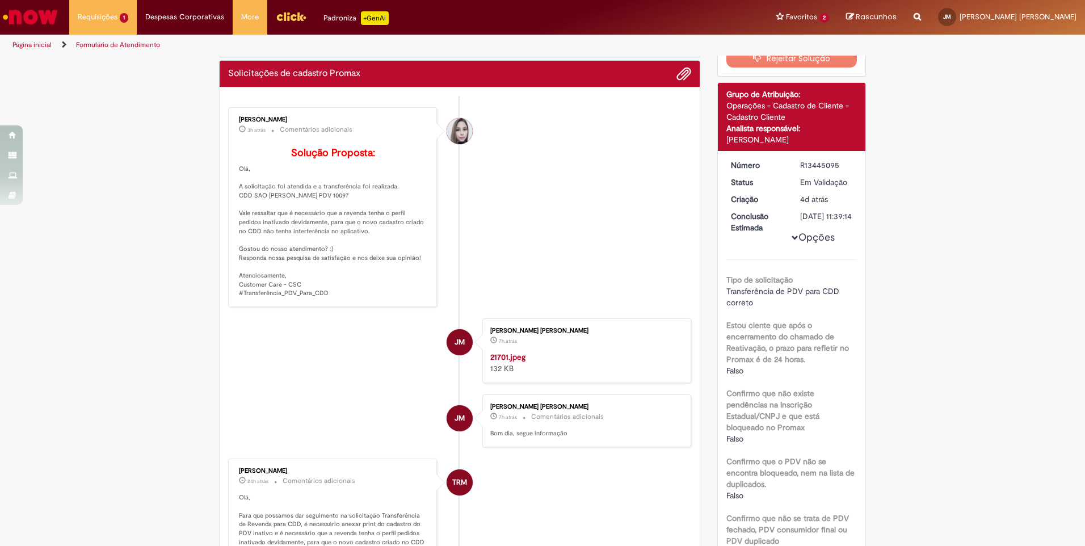 This screenshot has width=1085, height=546. What do you see at coordinates (585, 363) in the screenshot?
I see `div: 132 KB` at bounding box center [585, 363].